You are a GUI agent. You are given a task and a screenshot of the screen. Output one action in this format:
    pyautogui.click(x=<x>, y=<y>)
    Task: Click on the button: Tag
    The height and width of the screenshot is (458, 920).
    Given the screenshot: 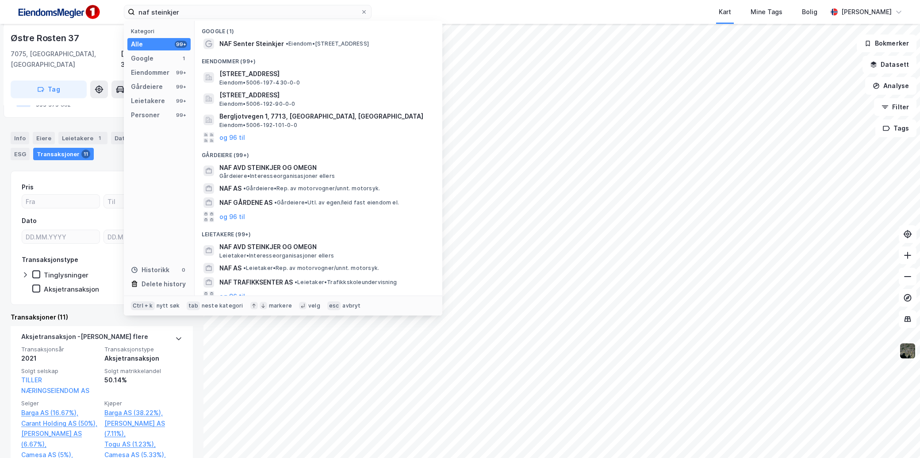 What is the action you would take?
    pyautogui.click(x=49, y=89)
    